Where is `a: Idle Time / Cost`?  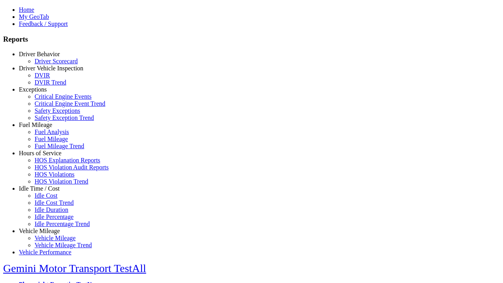 a: Idle Time / Cost is located at coordinates (39, 188).